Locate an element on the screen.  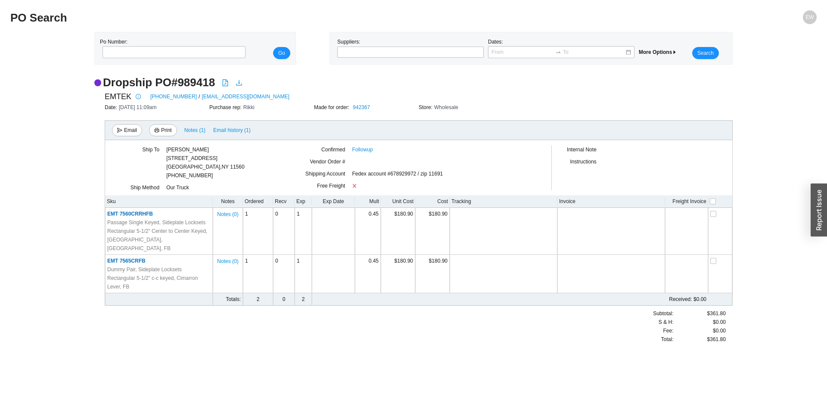
span: Confirmed is located at coordinates (333, 150).